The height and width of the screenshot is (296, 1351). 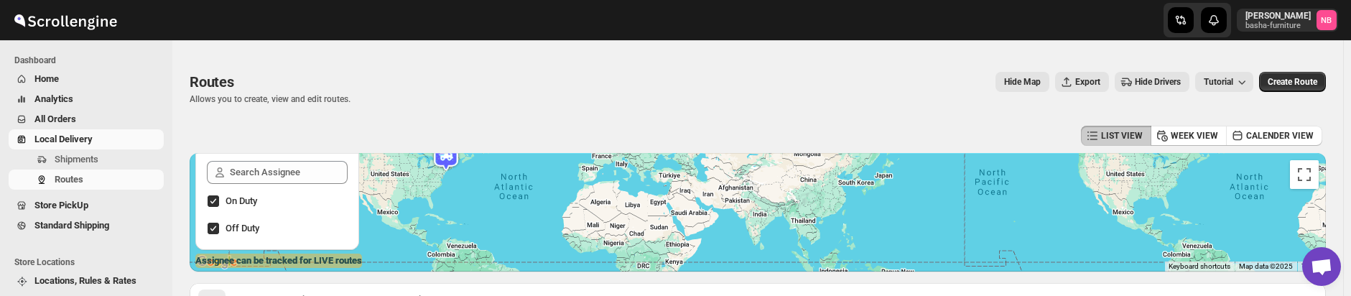 What do you see at coordinates (1224, 82) in the screenshot?
I see `button: Tutorial` at bounding box center [1224, 82].